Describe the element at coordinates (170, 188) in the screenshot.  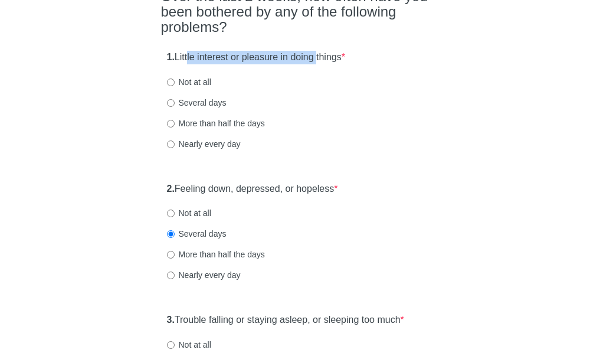
I see `strong: 2.` at that location.